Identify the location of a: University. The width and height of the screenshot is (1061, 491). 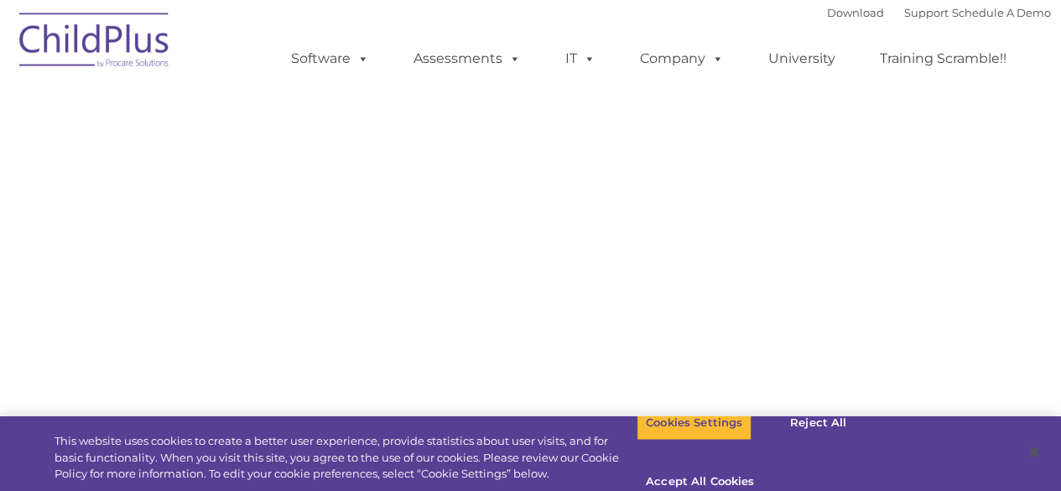
(802, 59).